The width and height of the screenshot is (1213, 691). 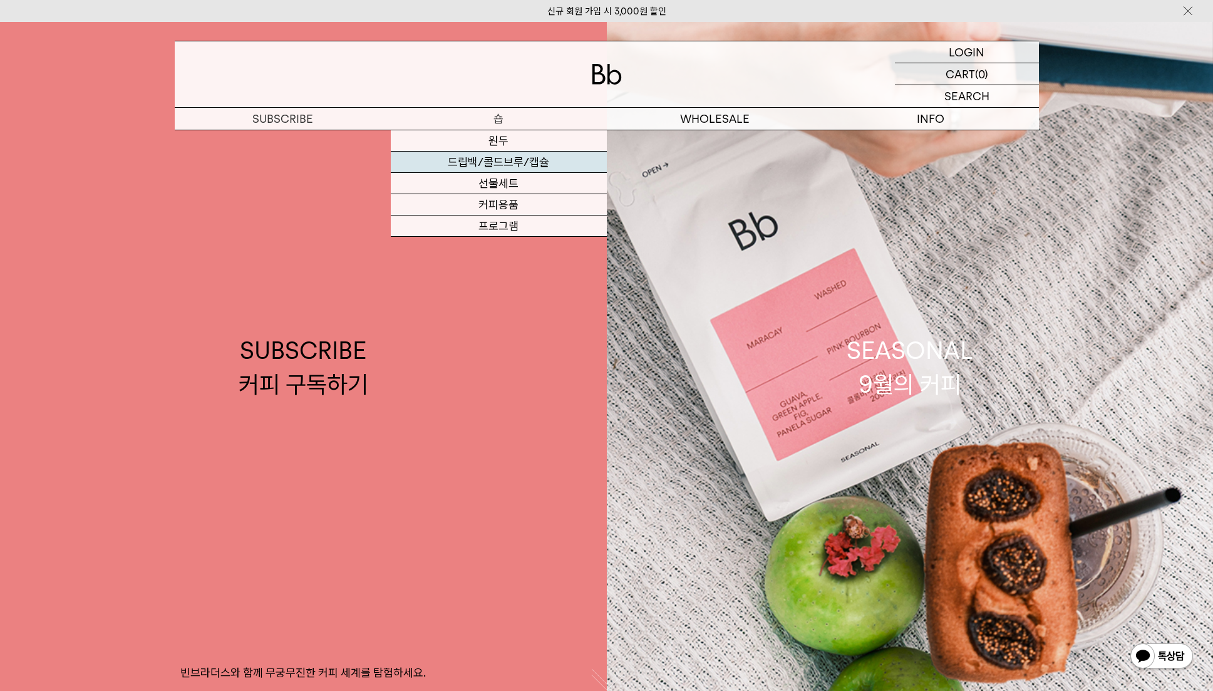 I want to click on p: LOGIN, so click(x=966, y=52).